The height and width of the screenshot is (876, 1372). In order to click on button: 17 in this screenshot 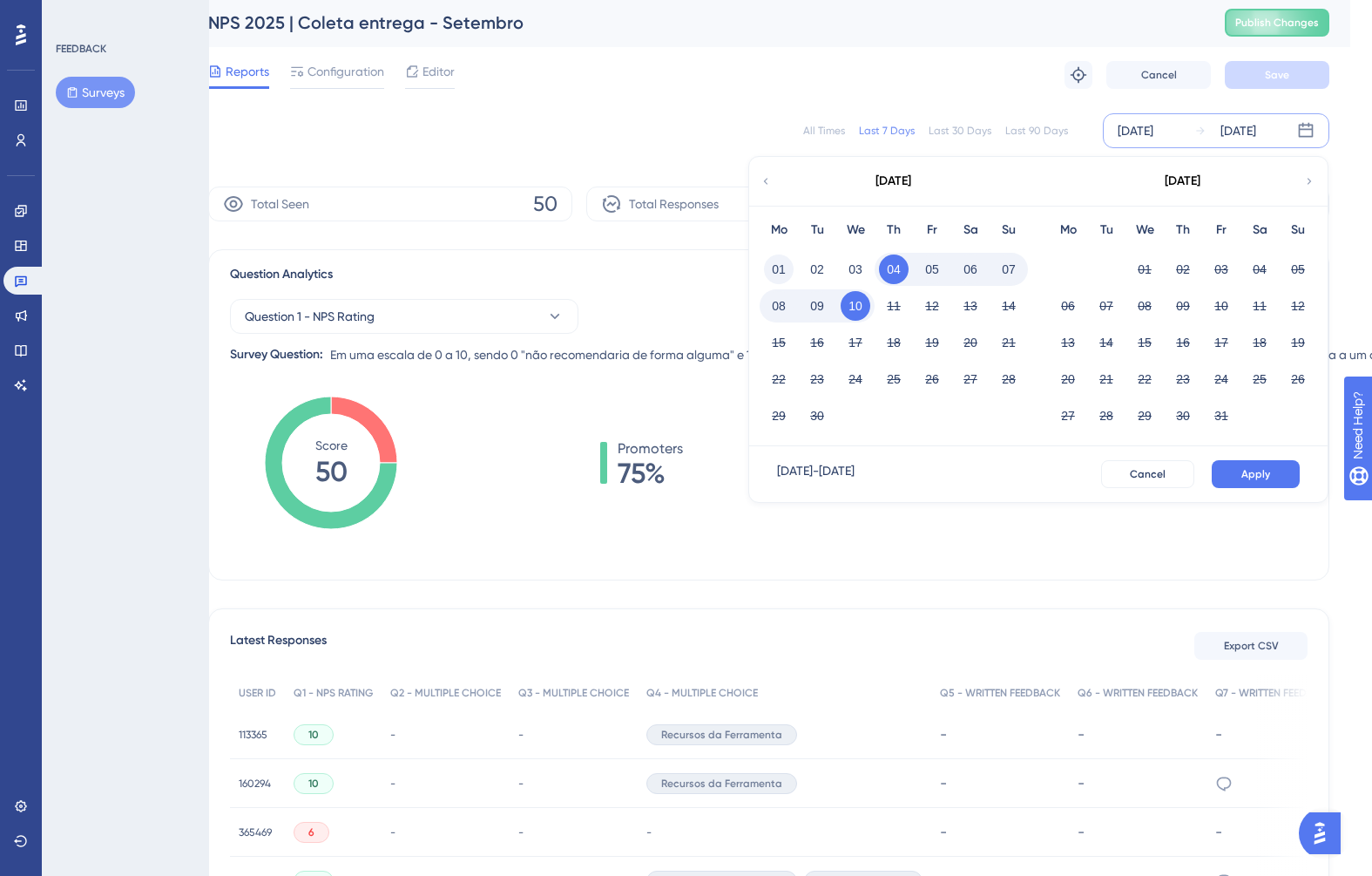, I will do `click(1222, 342)`.